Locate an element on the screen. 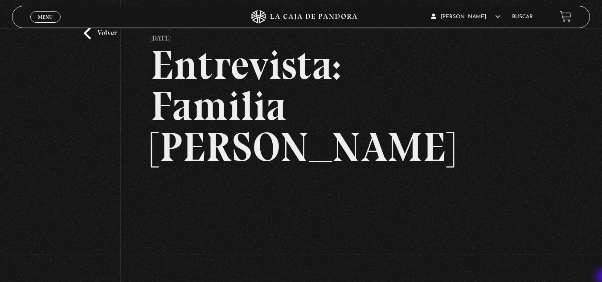 This screenshot has height=282, width=602. span: Cerrar is located at coordinates (45, 24).